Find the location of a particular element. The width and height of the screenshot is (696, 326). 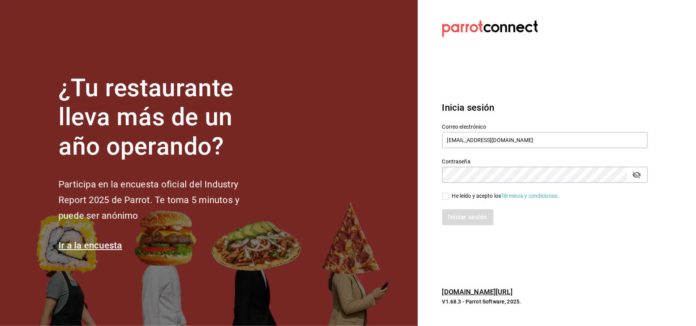

h1: ¿Tu restaurante lleva más de un año operando? is located at coordinates (162, 118).